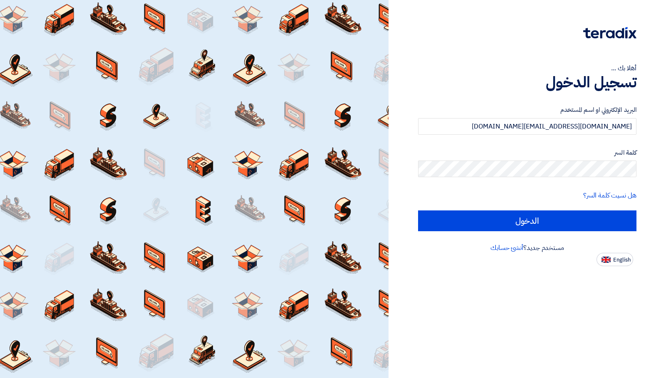  Describe the element at coordinates (506, 248) in the screenshot. I see `a: أنشئ حسابك` at that location.